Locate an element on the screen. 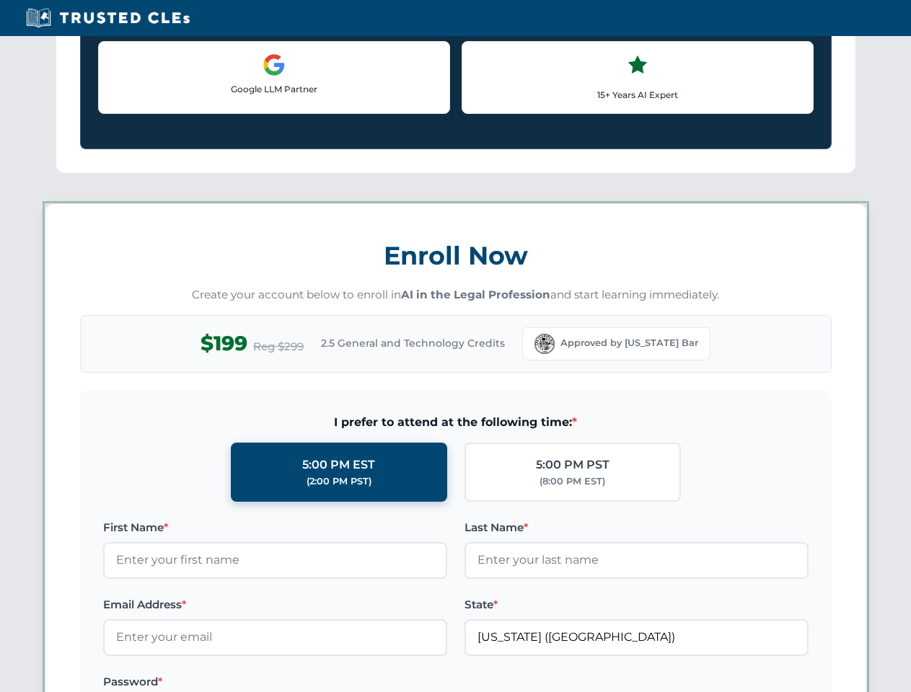 The image size is (911, 692). div: (8:00 PM EST) is located at coordinates (572, 482).